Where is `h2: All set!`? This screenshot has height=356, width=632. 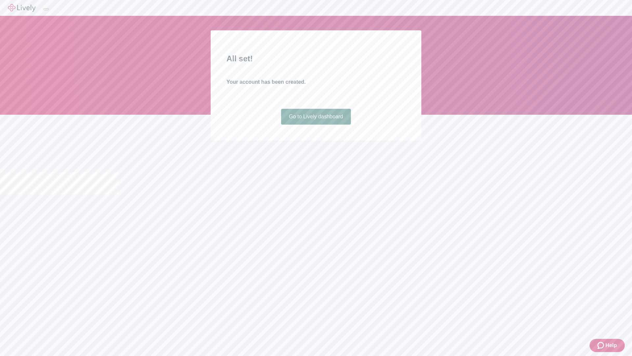 h2: All set! is located at coordinates (316, 59).